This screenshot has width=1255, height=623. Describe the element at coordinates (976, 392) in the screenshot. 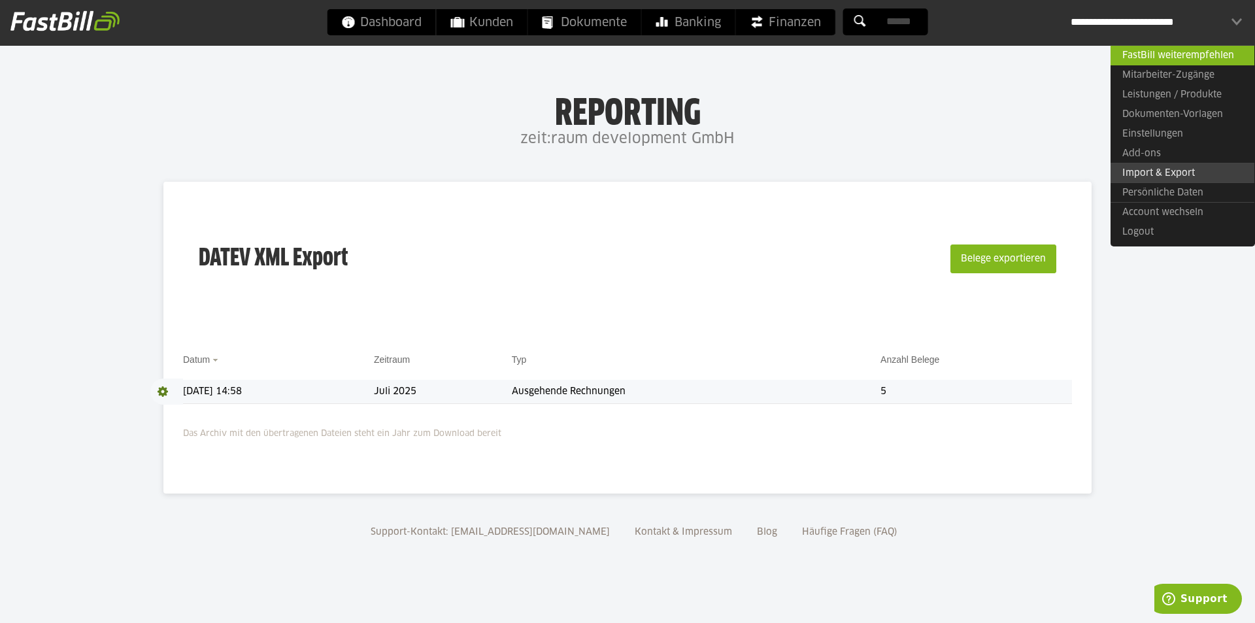

I see `td: 5` at that location.